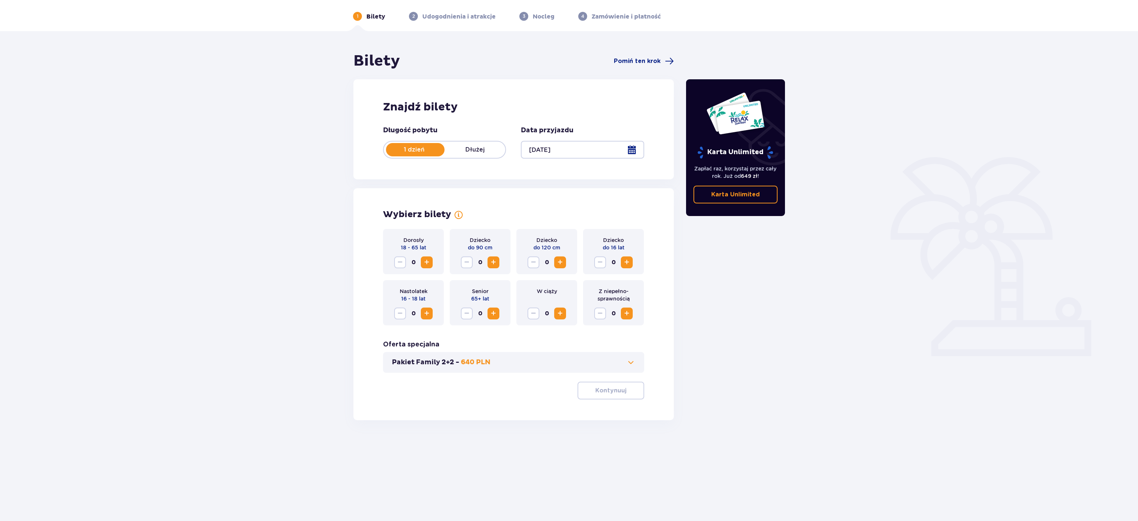 Image resolution: width=1138 pixels, height=521 pixels. Describe the element at coordinates (547, 247) in the screenshot. I see `p: do 120 cm` at that location.